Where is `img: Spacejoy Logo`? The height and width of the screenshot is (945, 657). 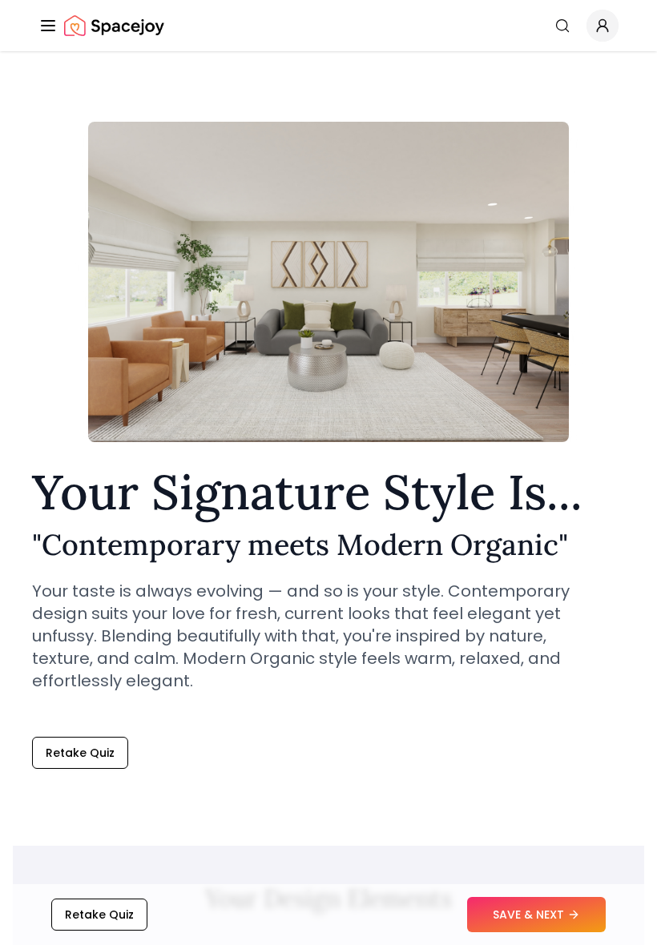
img: Spacejoy Logo is located at coordinates (114, 26).